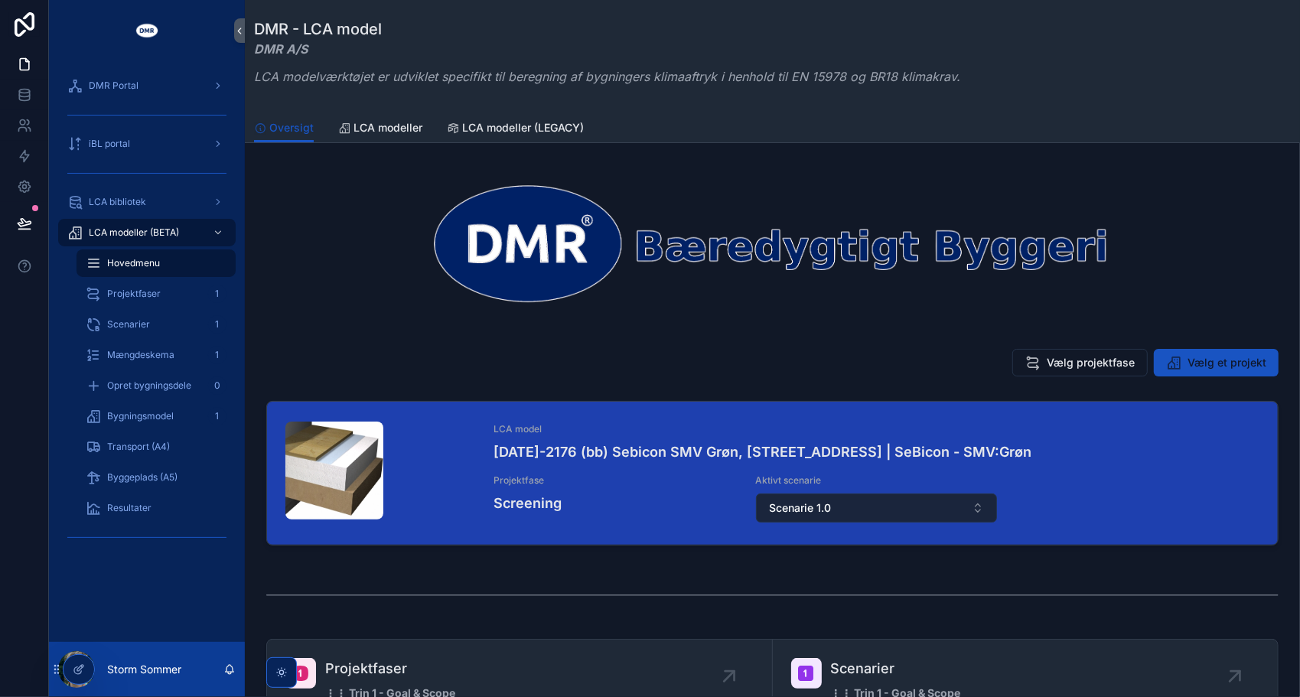  I want to click on span: LCA modeller (BETA), so click(134, 233).